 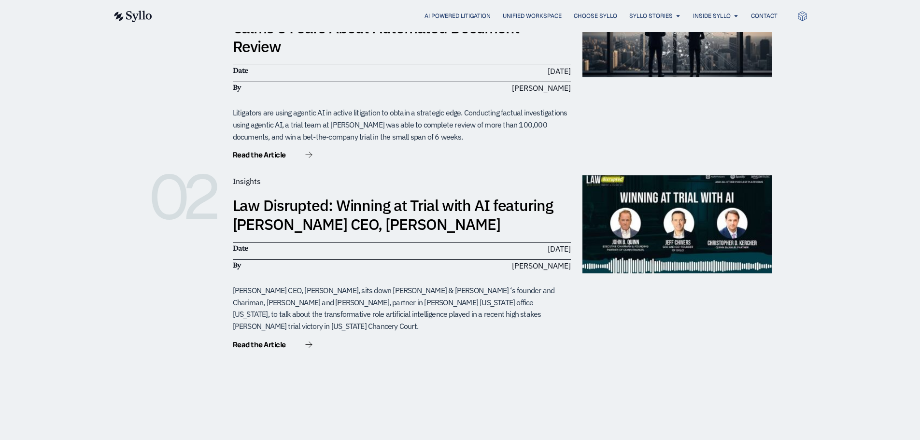 What do you see at coordinates (712, 16) in the screenshot?
I see `a: Inside Syllo` at bounding box center [712, 16].